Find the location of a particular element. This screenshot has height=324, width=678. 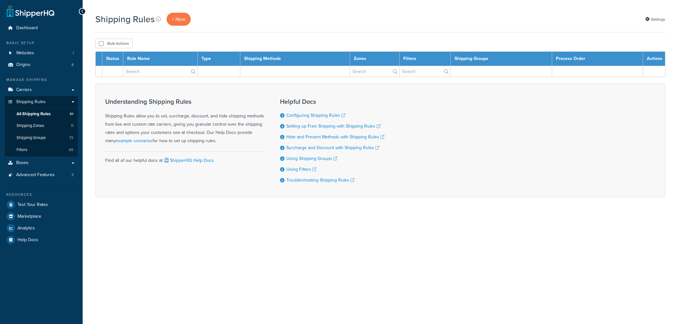

a: Settings is located at coordinates (655, 19).